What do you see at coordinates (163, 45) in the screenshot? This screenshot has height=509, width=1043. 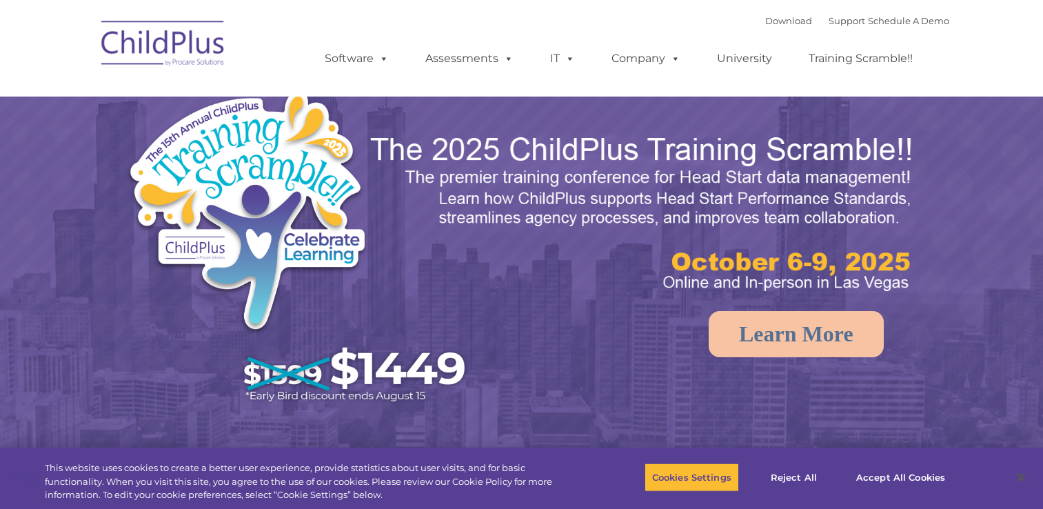 I see `img: ChildPlus by Procare Solutions` at bounding box center [163, 45].